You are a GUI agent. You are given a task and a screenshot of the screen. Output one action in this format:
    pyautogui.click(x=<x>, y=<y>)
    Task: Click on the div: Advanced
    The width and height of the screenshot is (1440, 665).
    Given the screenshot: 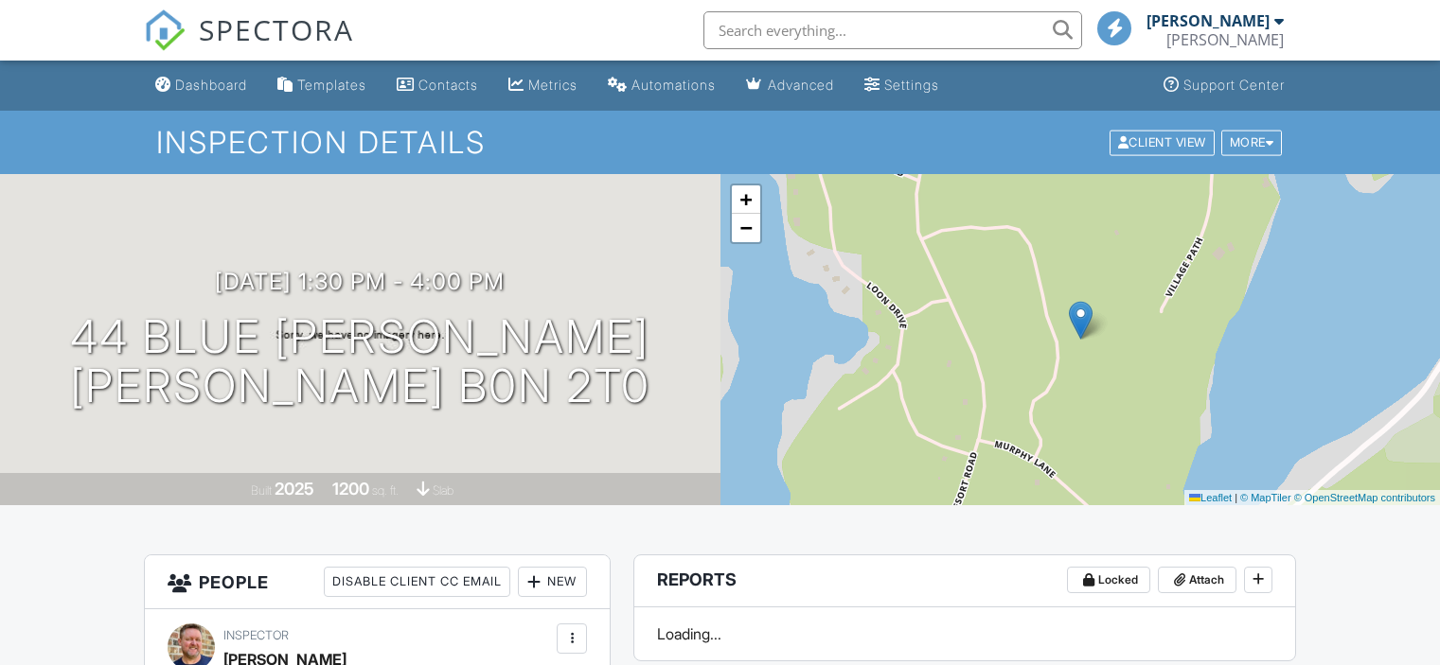 What is the action you would take?
    pyautogui.click(x=801, y=84)
    